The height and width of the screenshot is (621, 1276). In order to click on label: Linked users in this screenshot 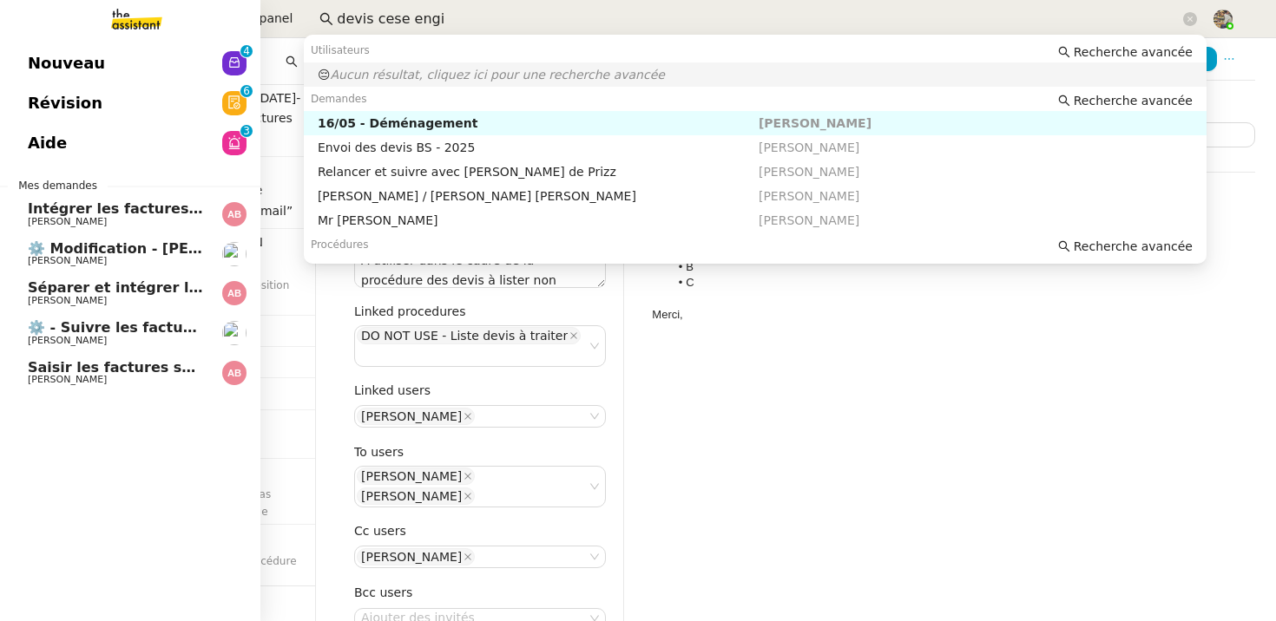, I will do `click(392, 390)`.